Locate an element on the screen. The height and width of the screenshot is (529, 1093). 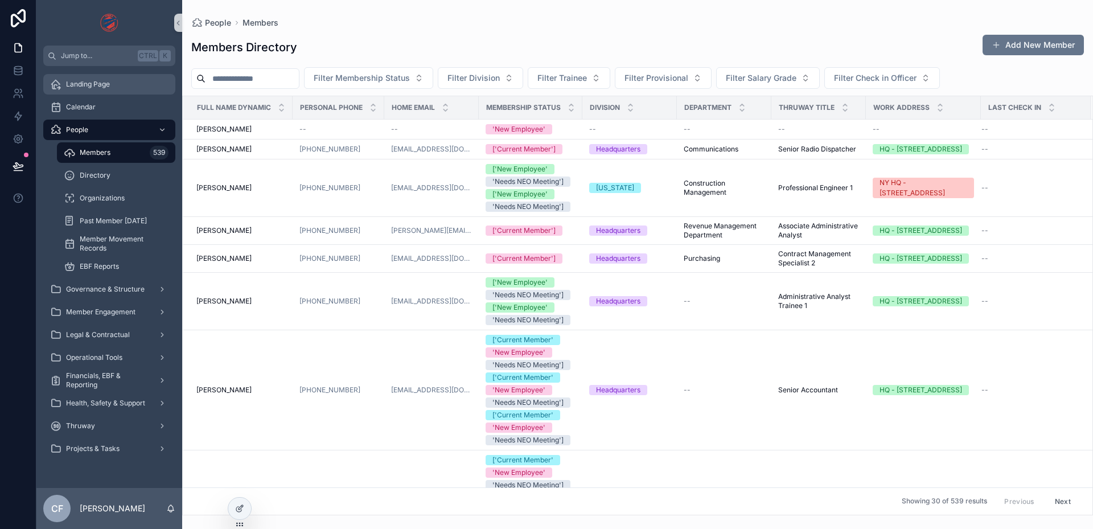
span: Landing Page is located at coordinates (88, 84).